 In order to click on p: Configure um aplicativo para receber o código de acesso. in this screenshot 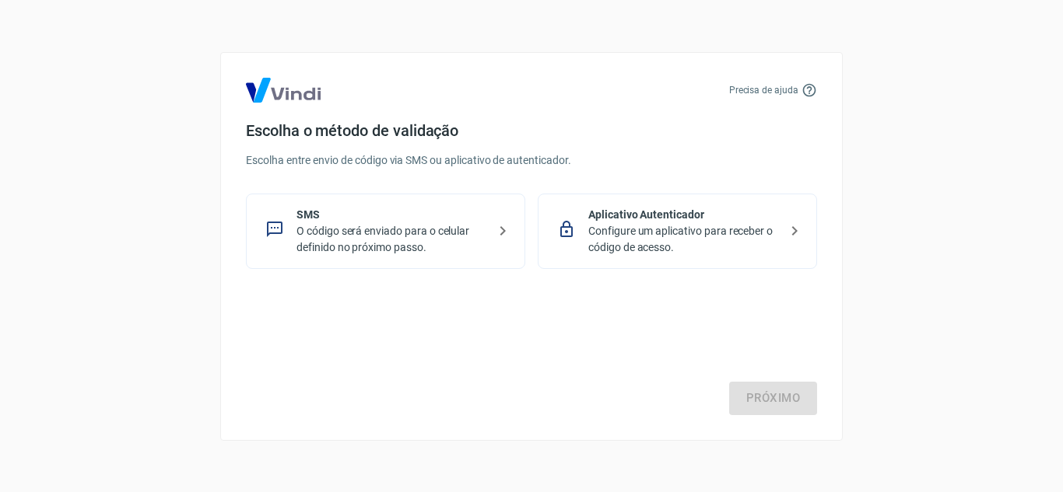, I will do `click(683, 240)`.